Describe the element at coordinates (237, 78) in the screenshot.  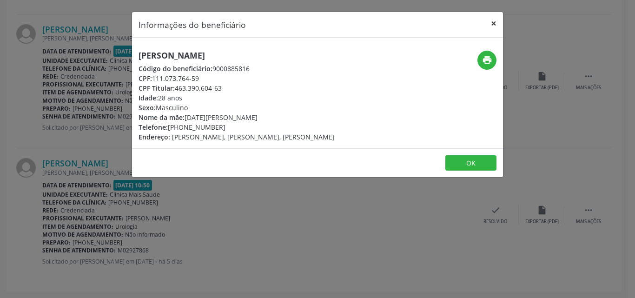
I see `div: 111.073.764-59` at that location.